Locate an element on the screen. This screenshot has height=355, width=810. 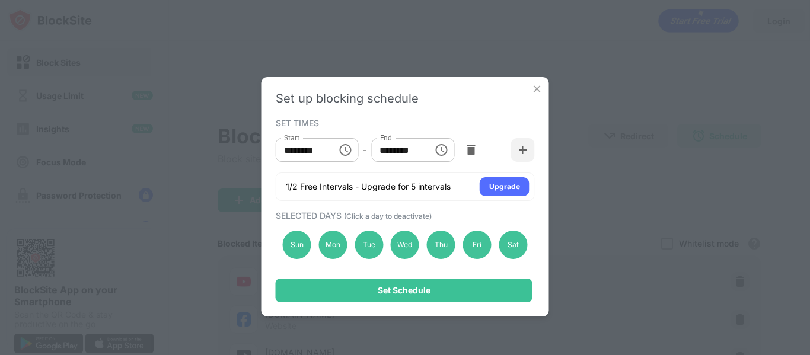
div: Upgrade is located at coordinates (505, 187).